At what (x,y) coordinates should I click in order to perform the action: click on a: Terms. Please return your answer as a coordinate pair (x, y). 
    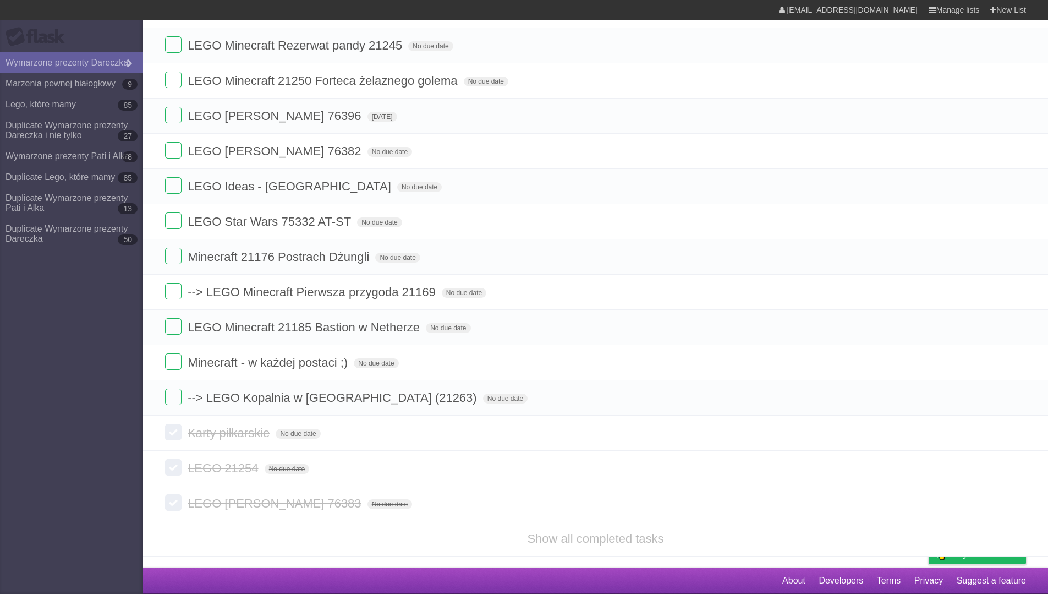
    Looking at the image, I should click on (889, 580).